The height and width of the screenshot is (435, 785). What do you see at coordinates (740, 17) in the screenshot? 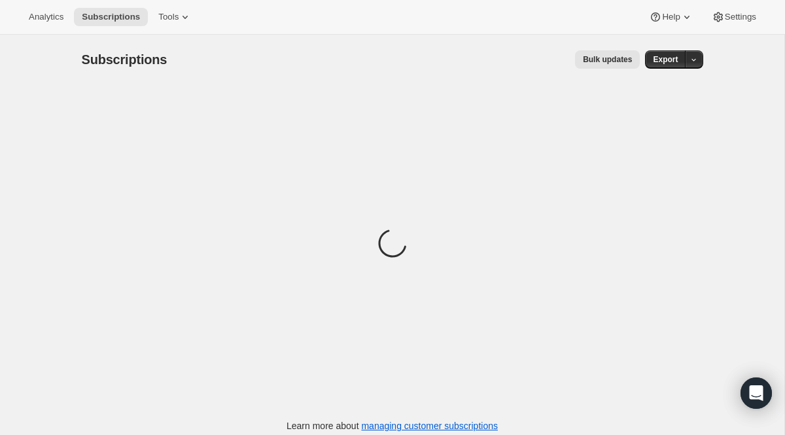
I see `span: Settings` at bounding box center [740, 17].